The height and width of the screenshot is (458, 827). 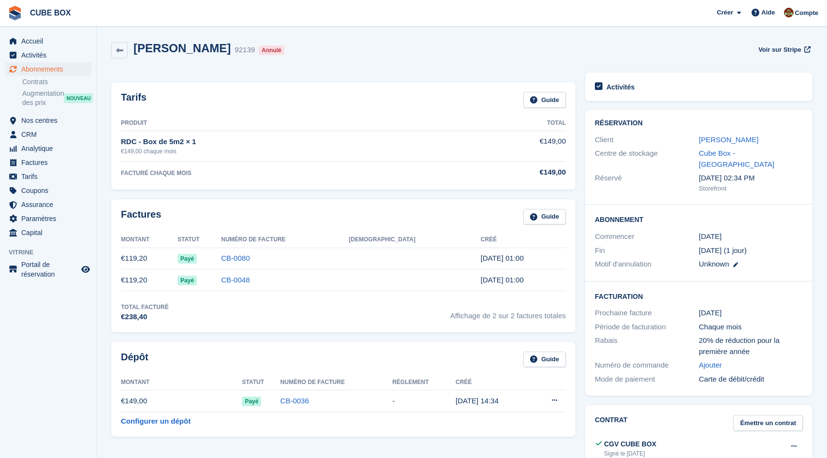 What do you see at coordinates (286, 142) in the screenshot?
I see `div: RDC - Box de 5m2 × 1` at bounding box center [286, 142].